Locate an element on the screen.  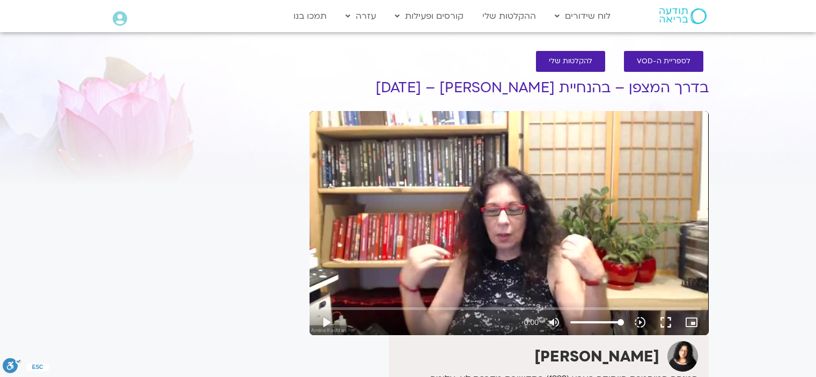
img: ארנינה קשתן is located at coordinates (682, 356).